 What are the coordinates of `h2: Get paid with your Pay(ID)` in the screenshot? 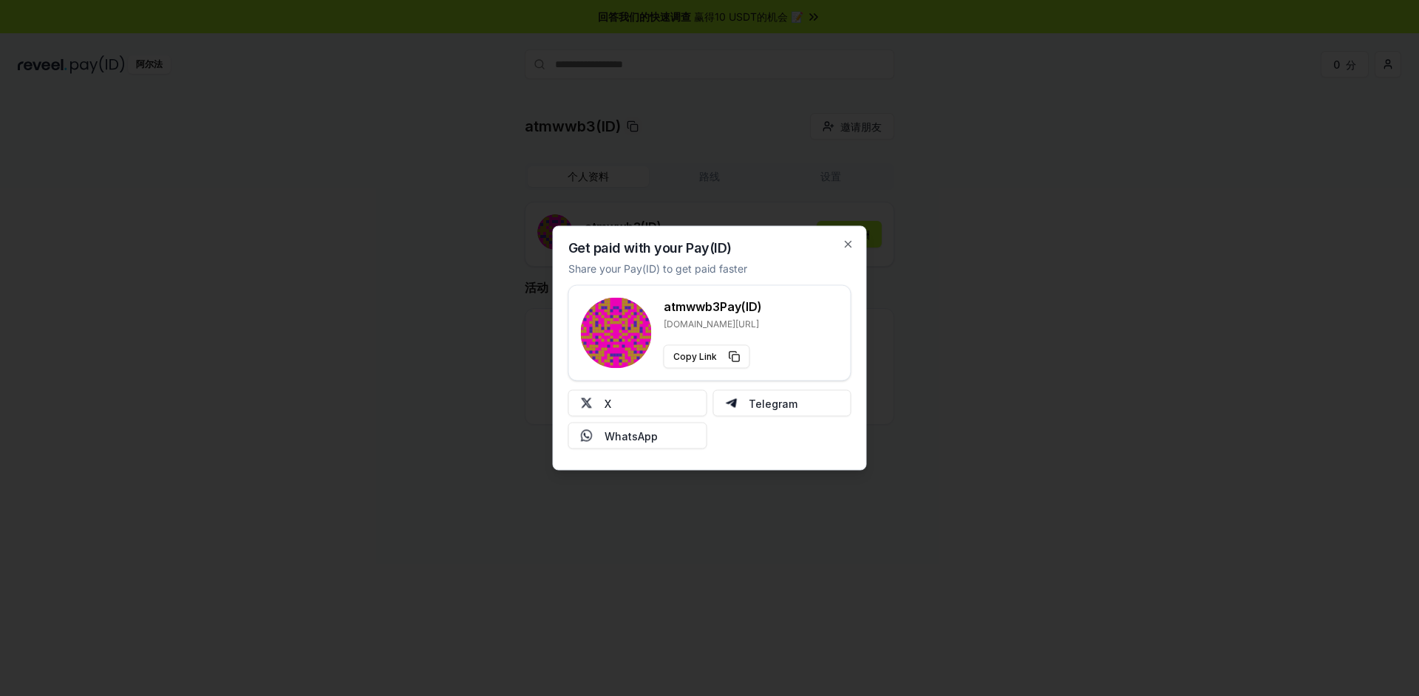 It's located at (650, 248).